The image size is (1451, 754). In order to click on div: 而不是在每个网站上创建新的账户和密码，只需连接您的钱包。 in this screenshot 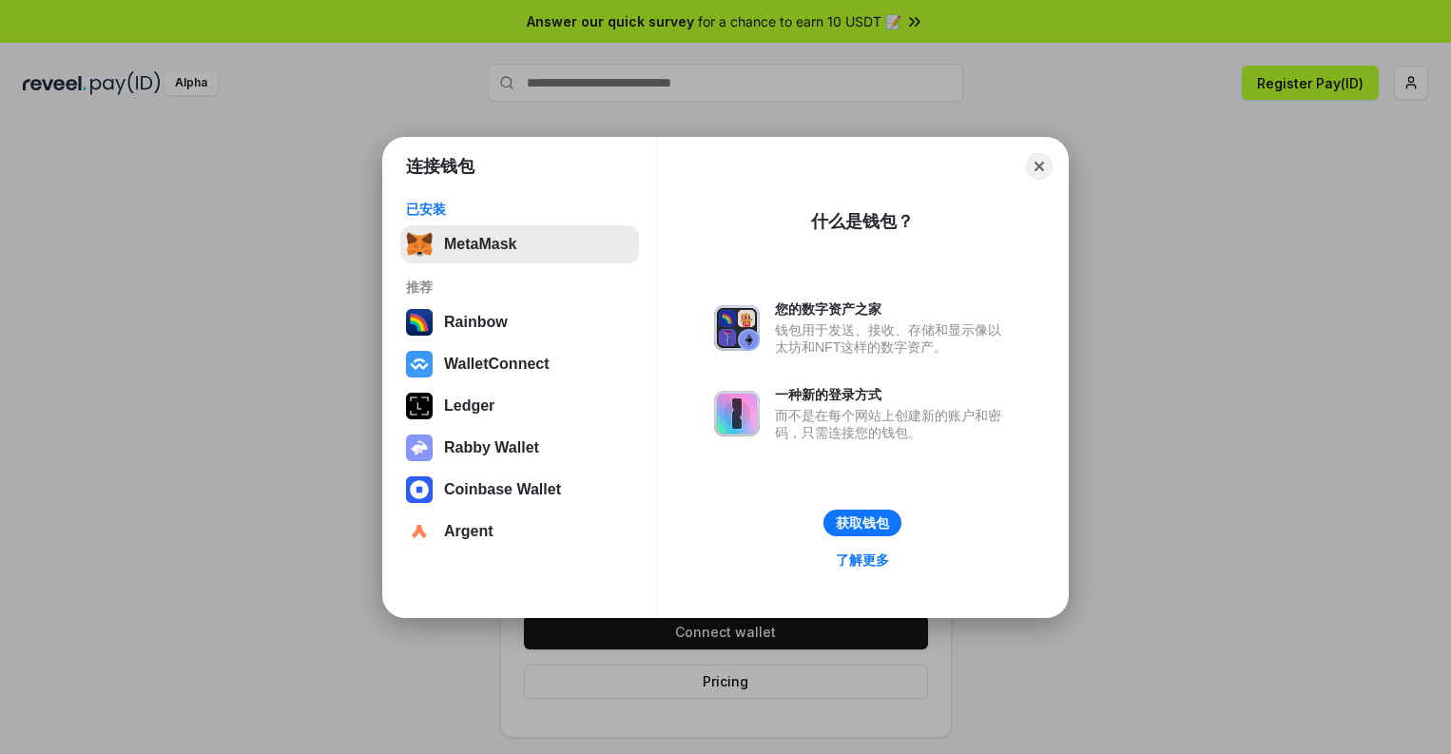, I will do `click(893, 424)`.